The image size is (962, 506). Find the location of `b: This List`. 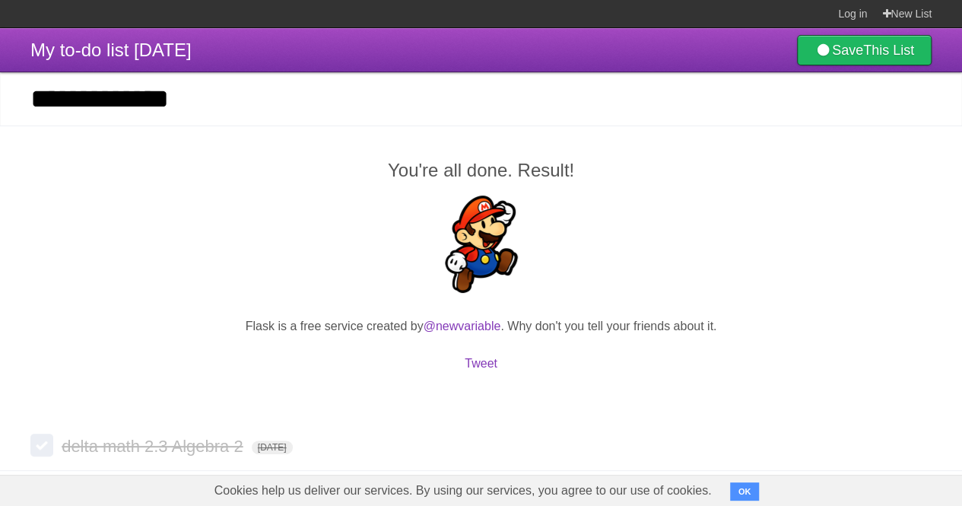

b: This List is located at coordinates (889, 50).